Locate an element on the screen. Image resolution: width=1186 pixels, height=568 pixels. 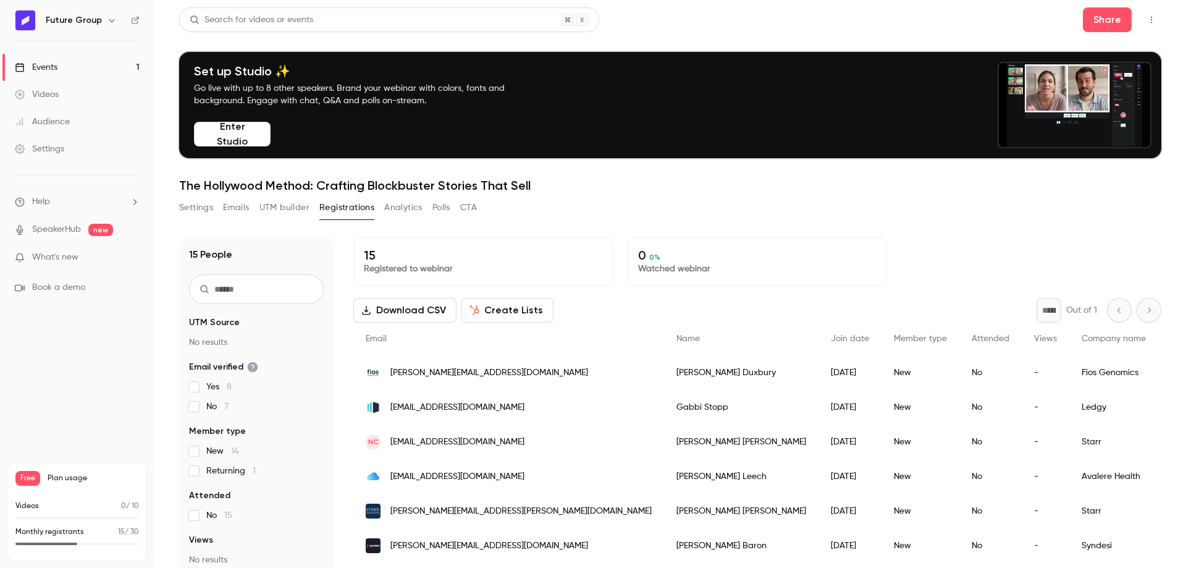
li: help-dropdown-opener is located at coordinates (77, 201).